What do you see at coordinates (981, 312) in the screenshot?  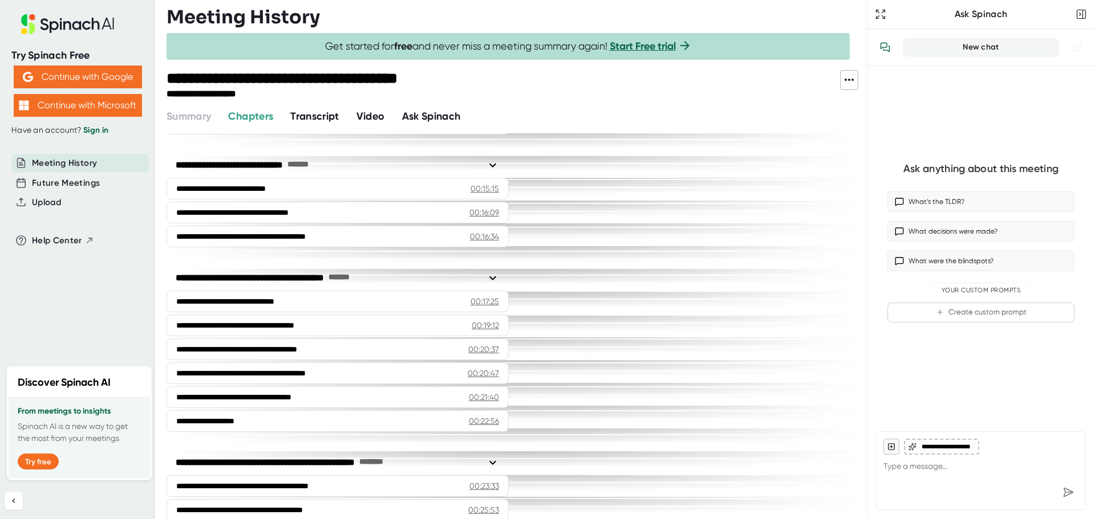 I see `button: Create custom prompt` at bounding box center [981, 312].